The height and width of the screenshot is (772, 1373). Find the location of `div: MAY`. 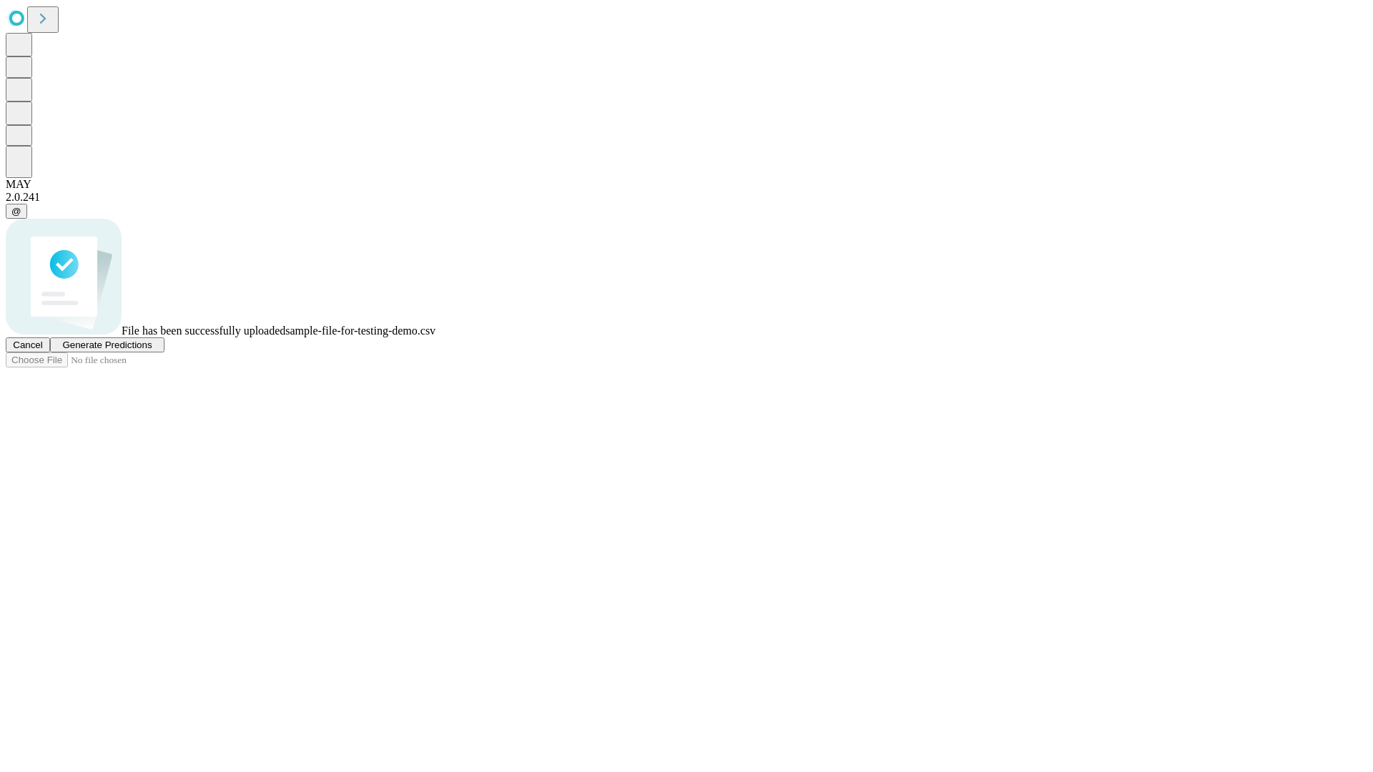

div: MAY is located at coordinates (686, 184).